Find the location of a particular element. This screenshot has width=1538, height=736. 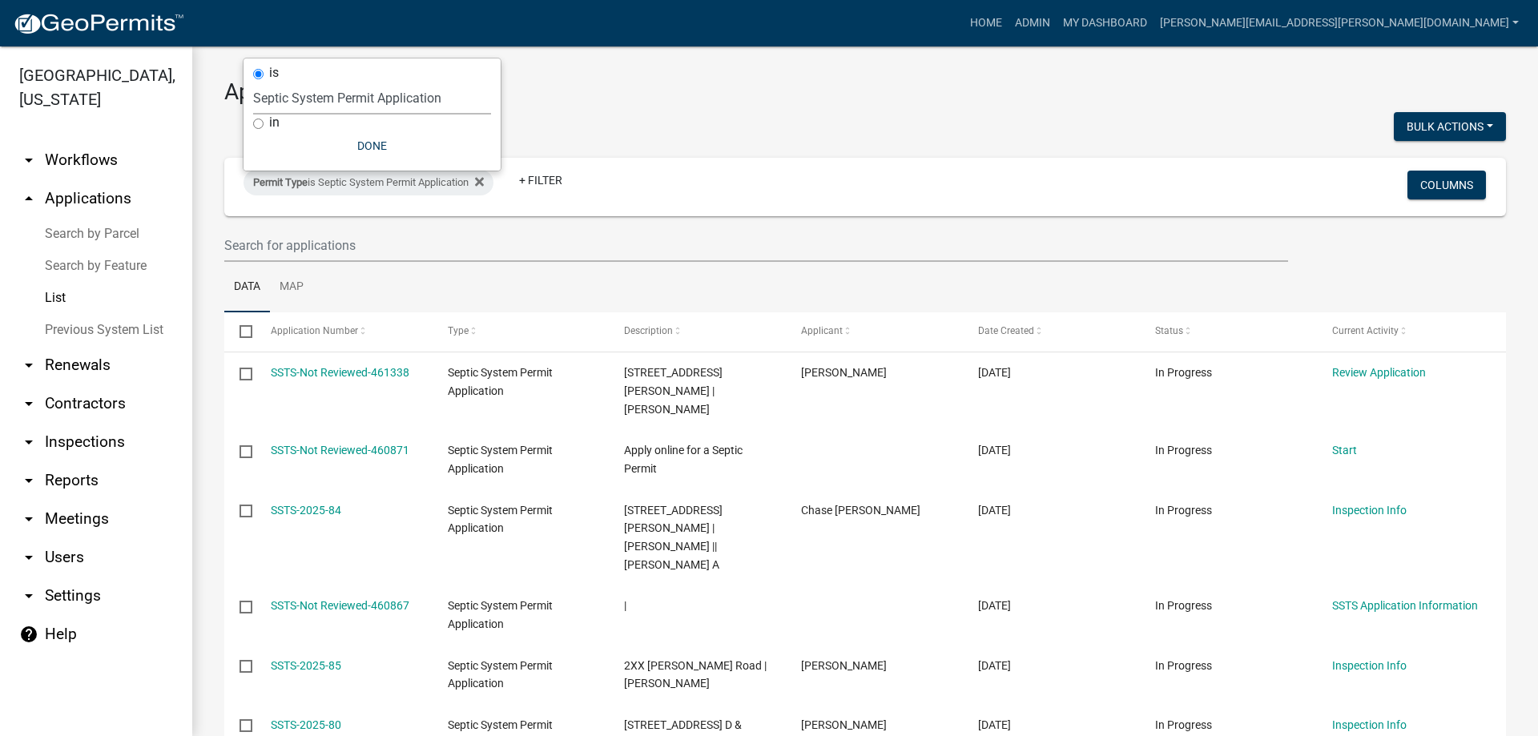

span: Chase Alan Soukkala is located at coordinates (860, 510).